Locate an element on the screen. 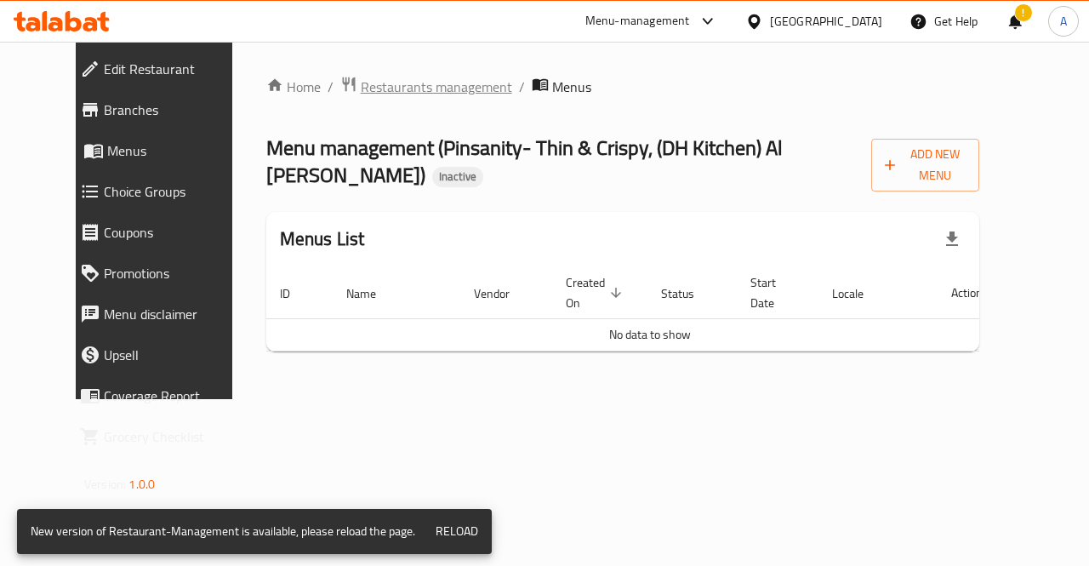 This screenshot has width=1089, height=566. a: Upsell is located at coordinates (162, 355).